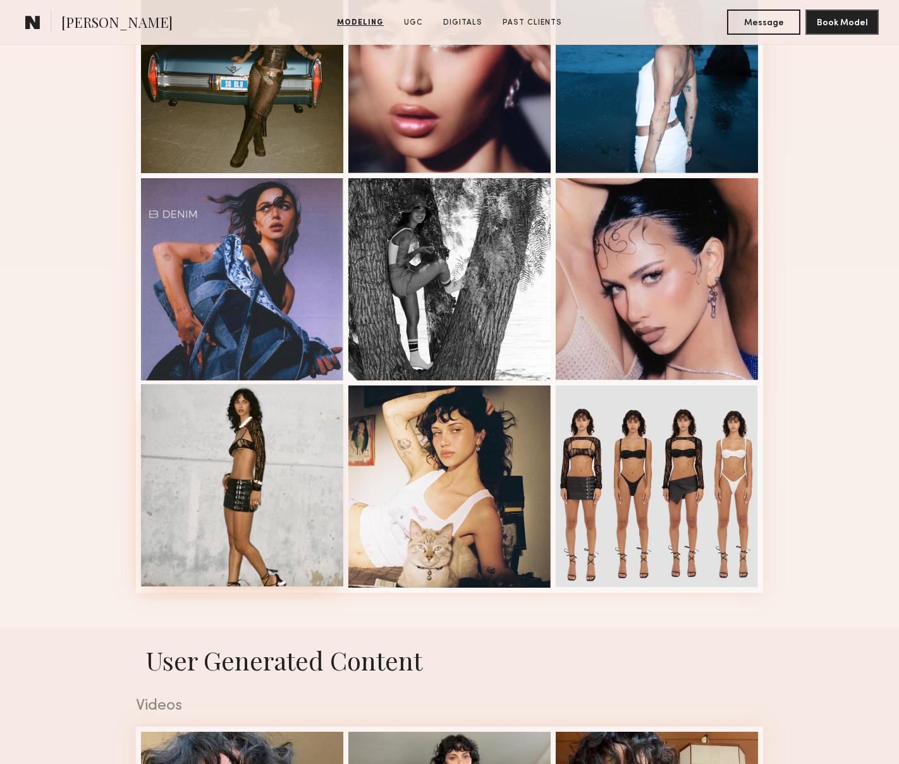  What do you see at coordinates (532, 23) in the screenshot?
I see `a: Past Clients` at bounding box center [532, 23].